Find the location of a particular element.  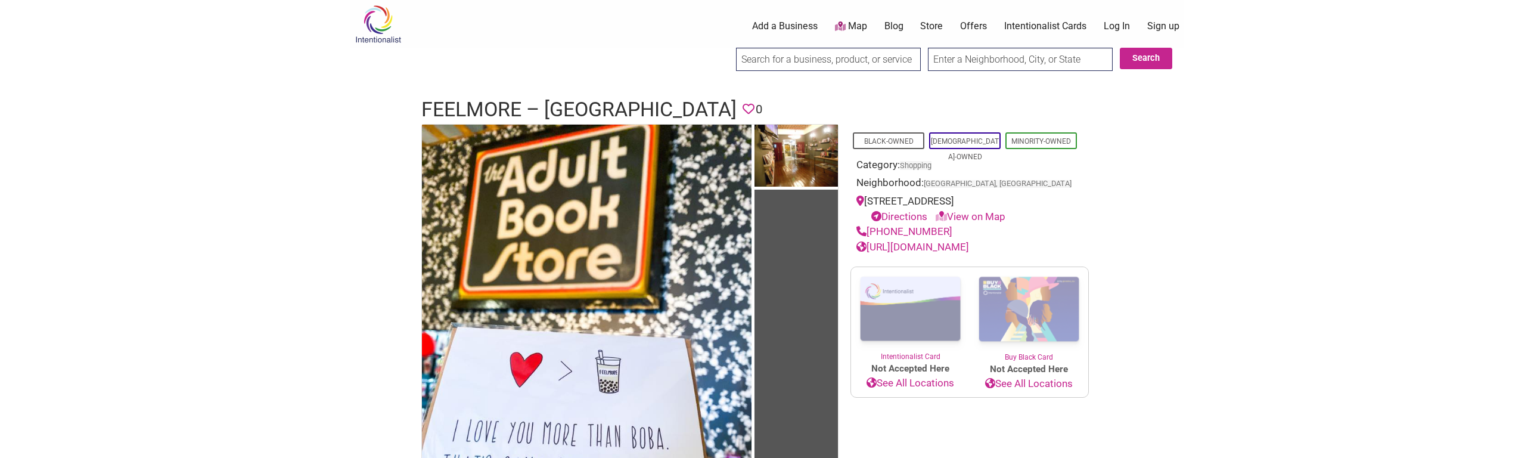

div: Neighborhood: is located at coordinates (970, 184).